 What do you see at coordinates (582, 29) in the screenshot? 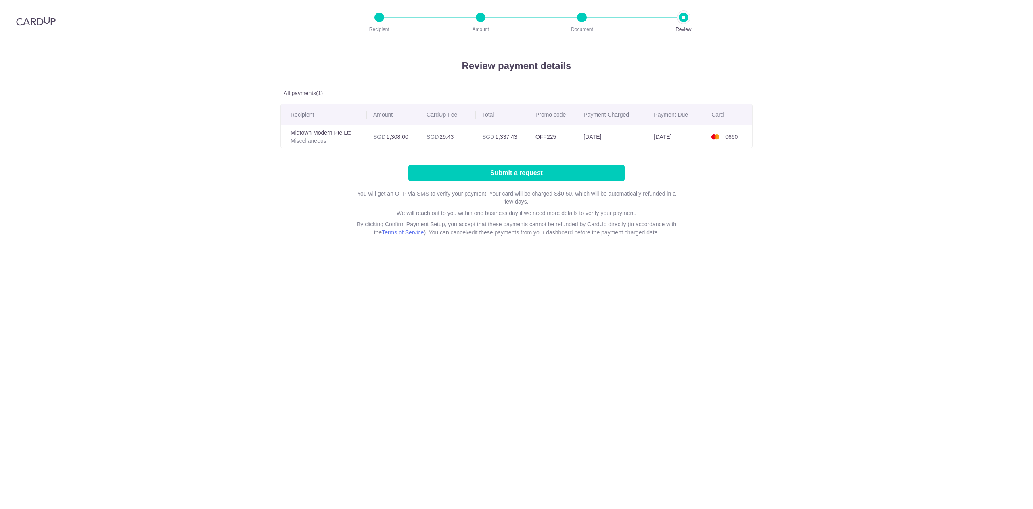
I see `p: Document` at bounding box center [582, 29].